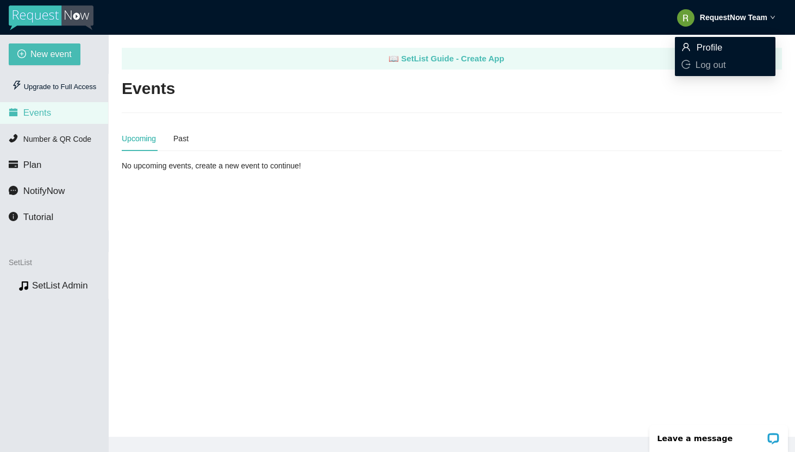 This screenshot has height=452, width=795. Describe the element at coordinates (54, 87) in the screenshot. I see `div: Upgrade to Full Access` at that location.